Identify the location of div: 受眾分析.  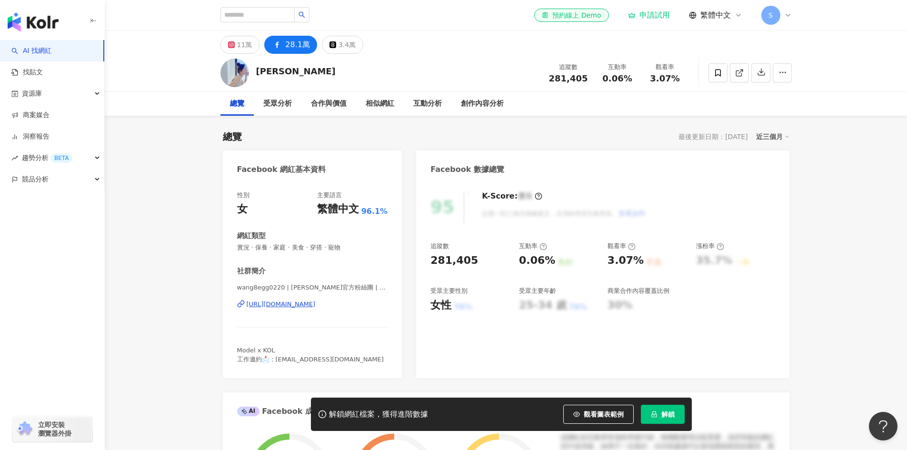
(278, 104).